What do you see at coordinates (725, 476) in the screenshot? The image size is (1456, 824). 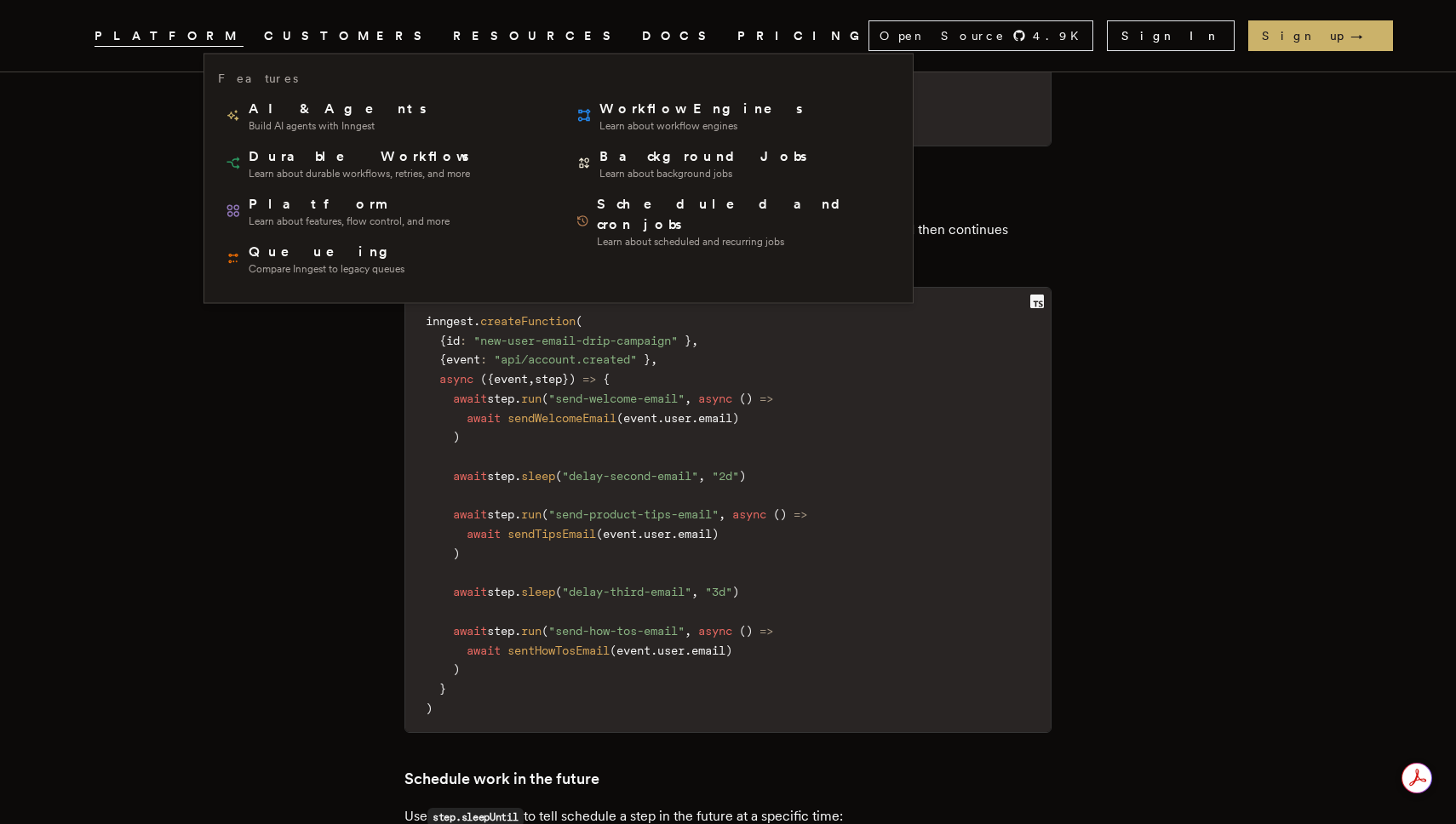 I see `span: "2d"` at bounding box center [725, 476].